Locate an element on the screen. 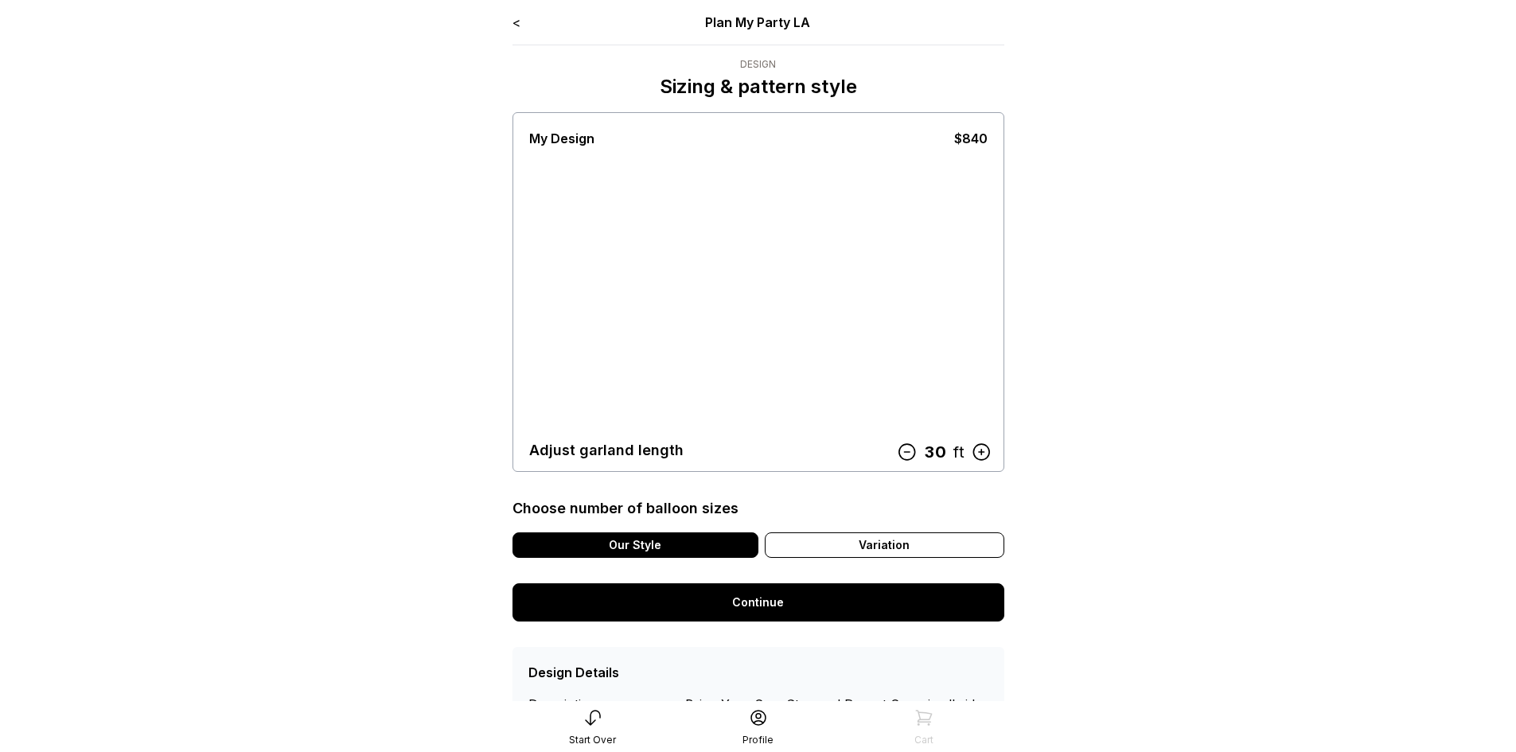  div: Choose number of balloon sizes is located at coordinates (626, 509).